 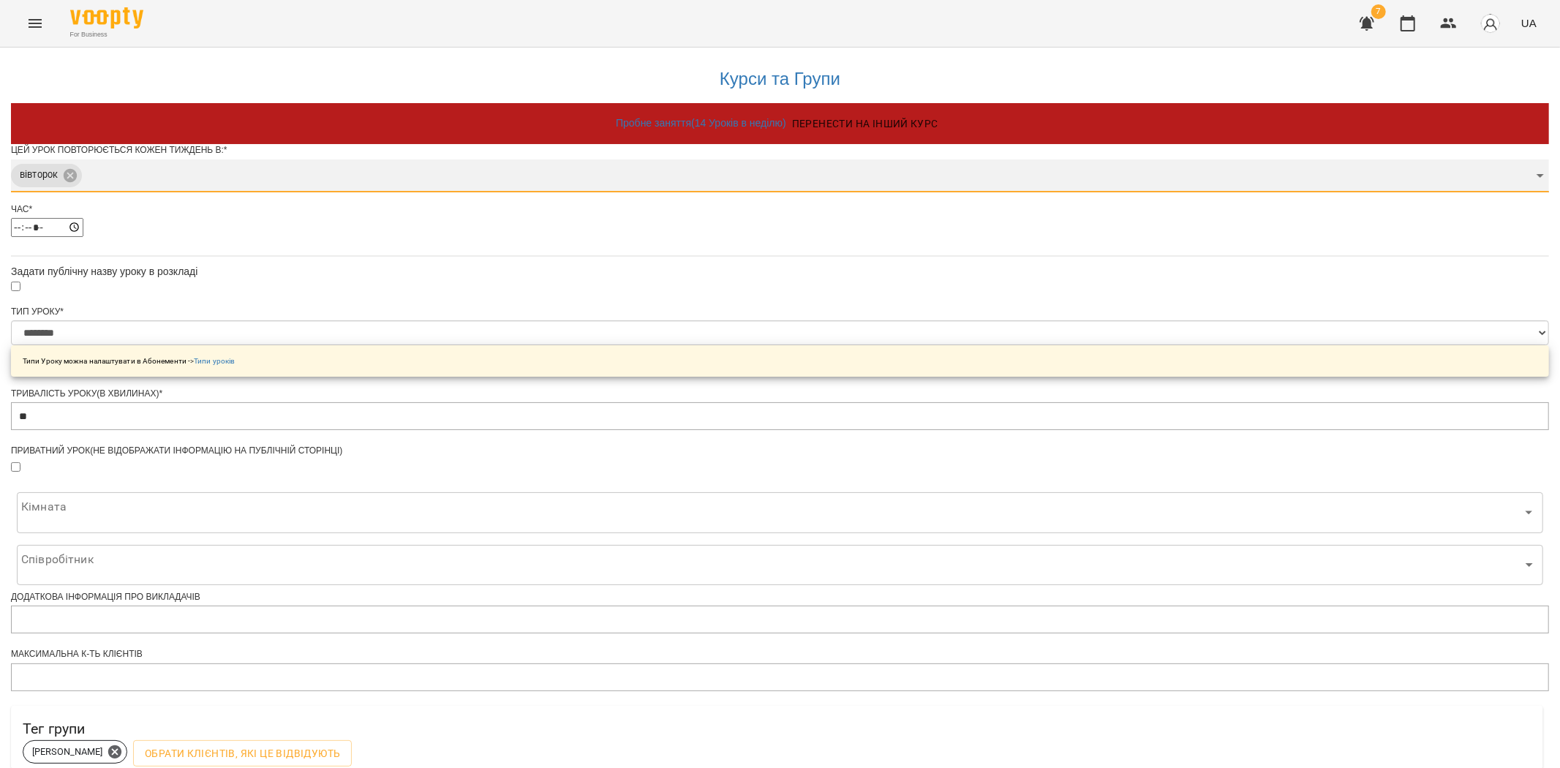 I want to click on span: вівторок, so click(x=39, y=175).